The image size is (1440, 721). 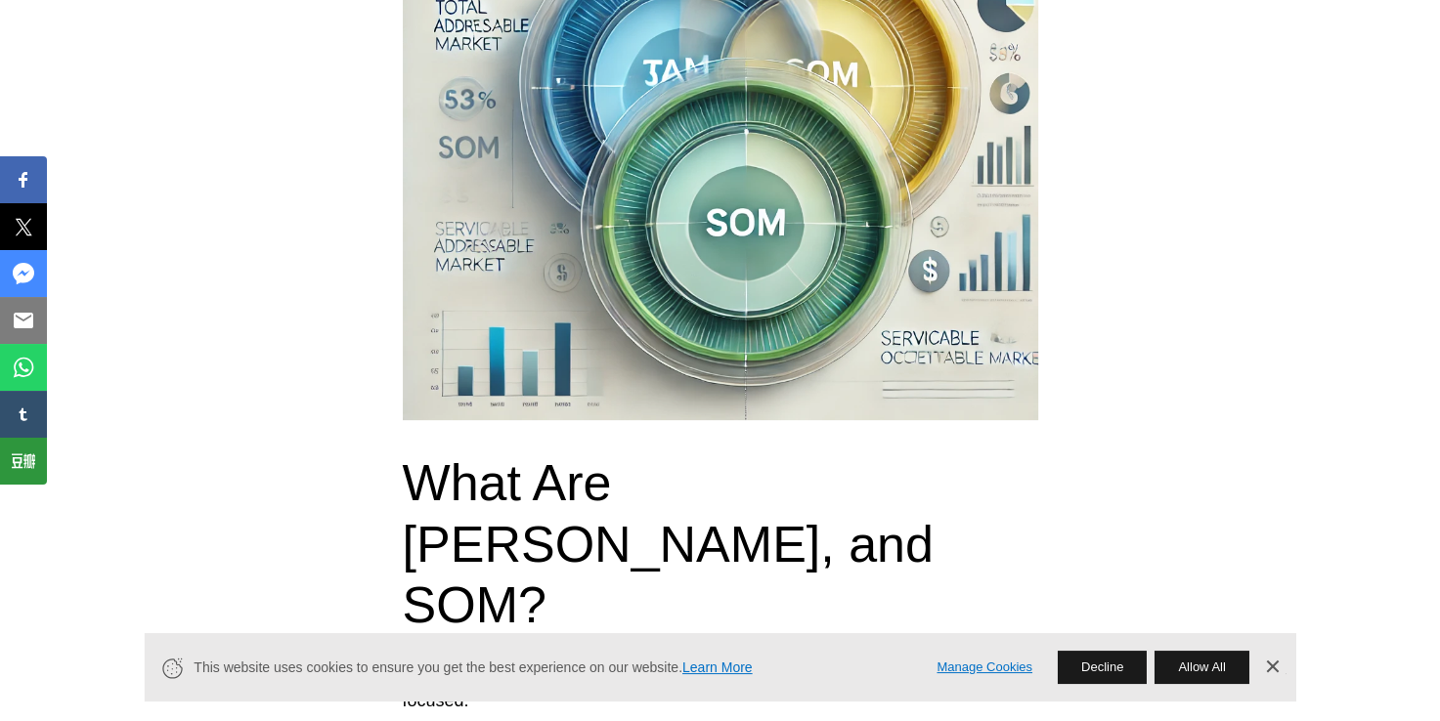 I want to click on button: Allow All, so click(x=1201, y=668).